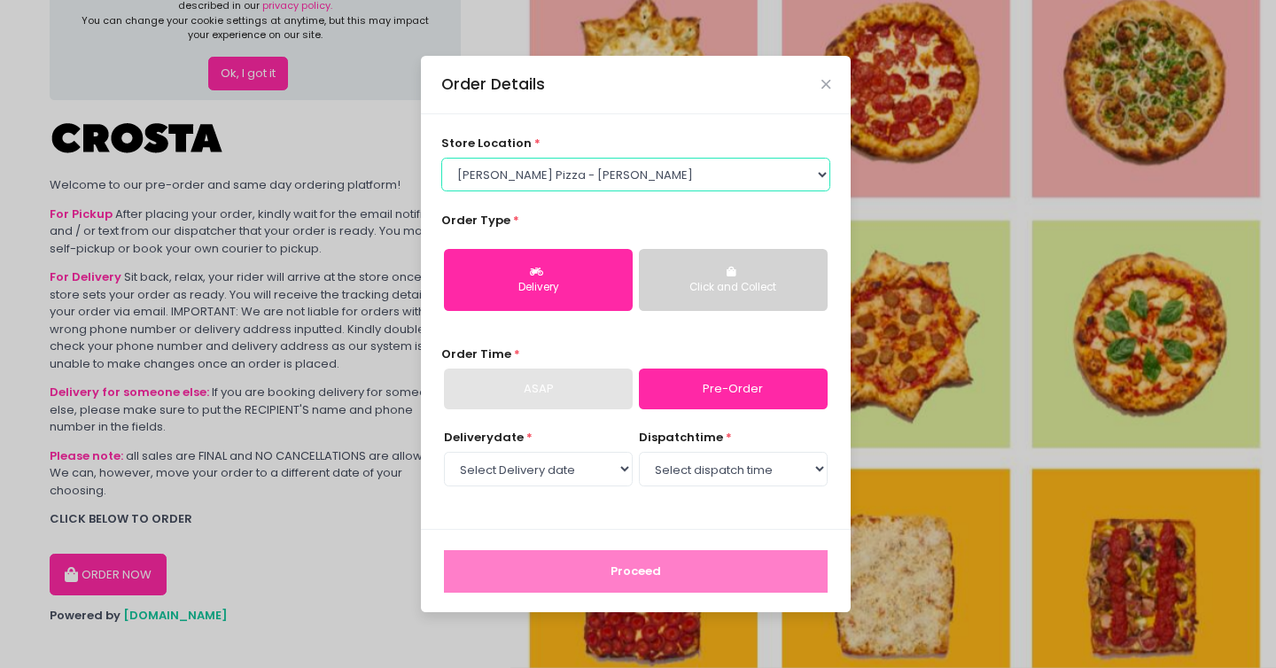 This screenshot has height=668, width=1276. Describe the element at coordinates (476, 220) in the screenshot. I see `span: Order Type` at that location.